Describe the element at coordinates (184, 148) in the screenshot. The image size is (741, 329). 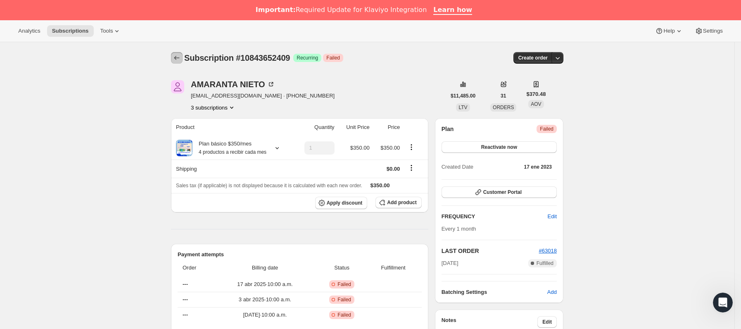
I see `img: product img` at that location.